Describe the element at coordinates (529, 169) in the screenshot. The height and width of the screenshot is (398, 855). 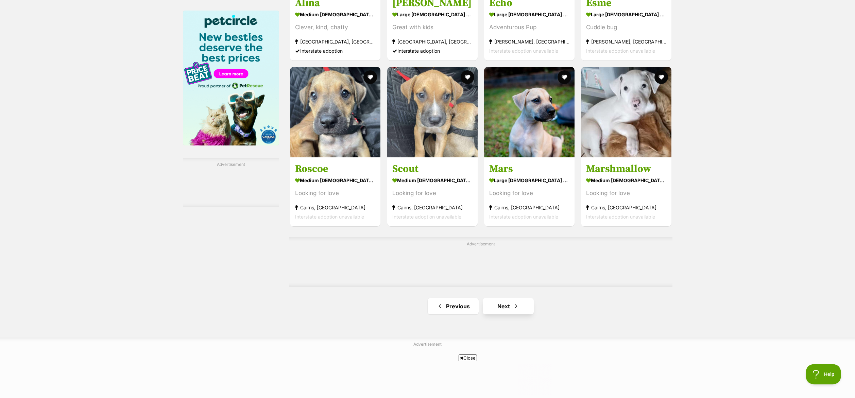
I see `h3: Mars` at that location.